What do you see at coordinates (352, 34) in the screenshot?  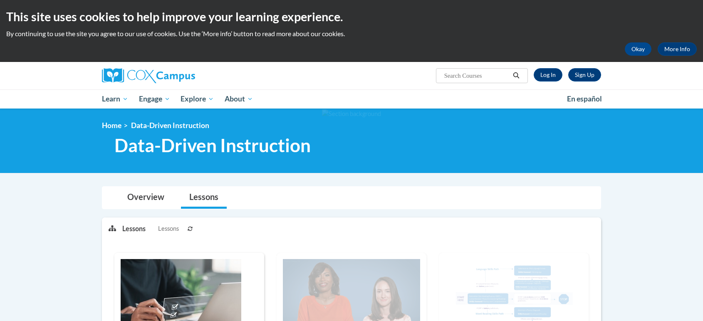 I see `p: By continuing to use the site you agree to our use of cookies. Use the ‘More info’ button to read...` at bounding box center [352, 34].